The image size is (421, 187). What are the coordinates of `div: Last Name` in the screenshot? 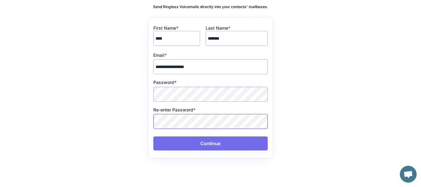 It's located at (236, 28).